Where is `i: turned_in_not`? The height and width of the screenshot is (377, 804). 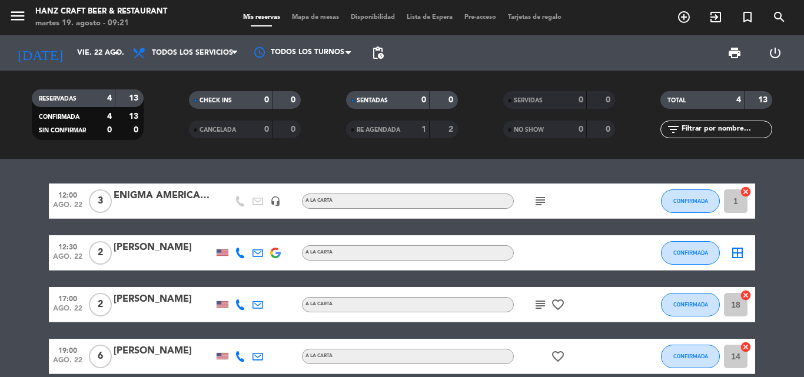
i: turned_in_not is located at coordinates (748, 17).